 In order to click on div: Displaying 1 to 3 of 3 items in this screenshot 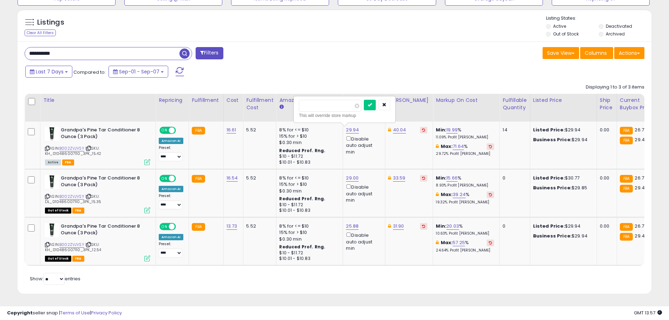, I will do `click(615, 87)`.